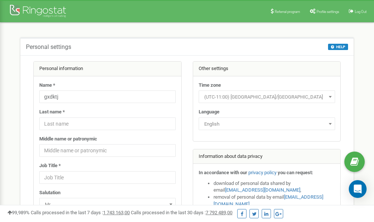  Describe the element at coordinates (49, 47) in the screenshot. I see `h5: Personal settings` at that location.